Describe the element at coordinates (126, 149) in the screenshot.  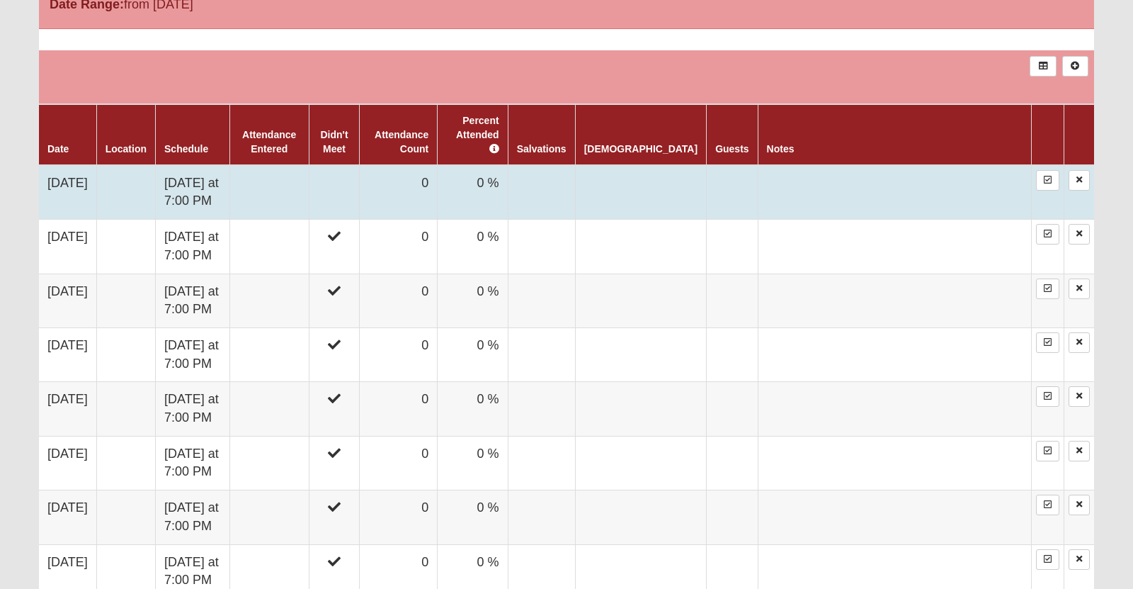
I see `a: Location` at that location.